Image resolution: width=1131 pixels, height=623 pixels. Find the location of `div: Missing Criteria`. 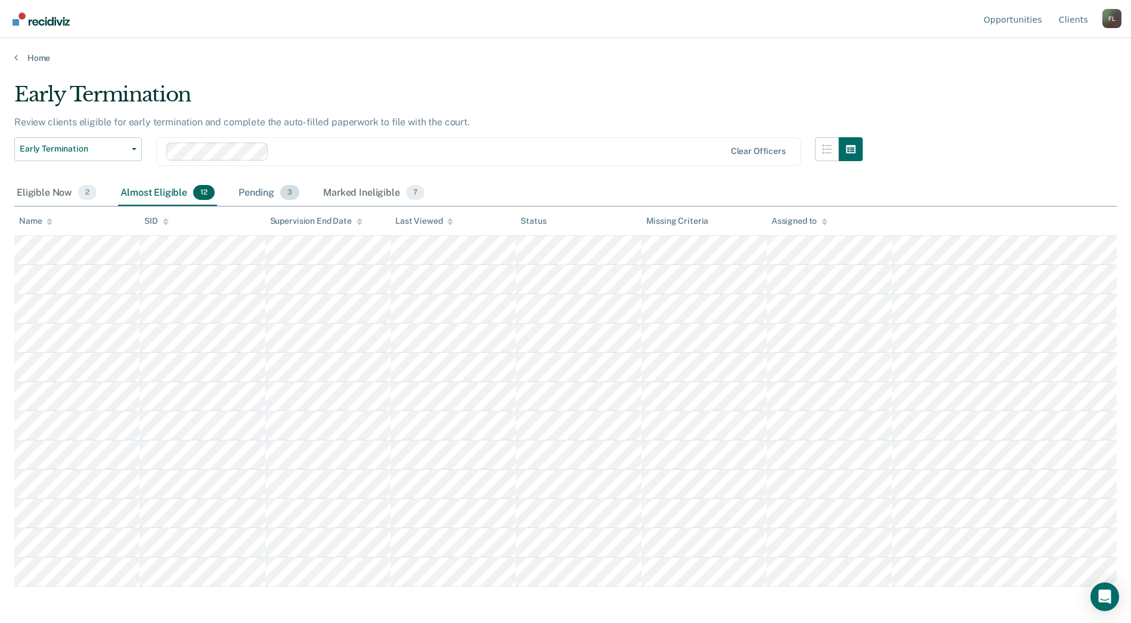

div: Missing Criteria is located at coordinates (677, 221).